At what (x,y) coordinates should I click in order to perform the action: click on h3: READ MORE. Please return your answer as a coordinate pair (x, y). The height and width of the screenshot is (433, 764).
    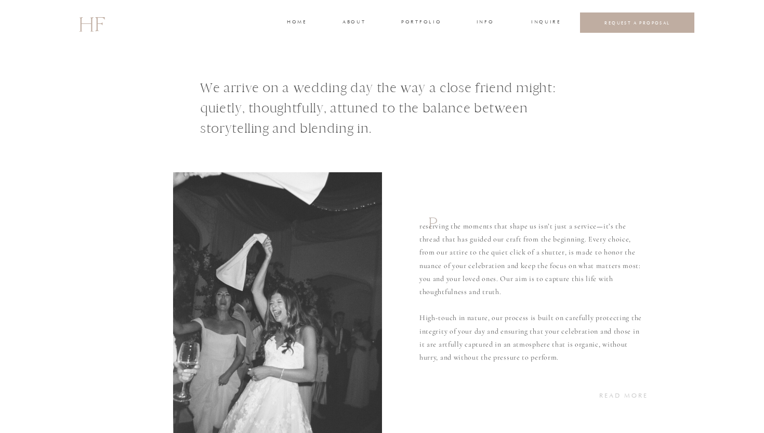
    Looking at the image, I should click on (624, 395).